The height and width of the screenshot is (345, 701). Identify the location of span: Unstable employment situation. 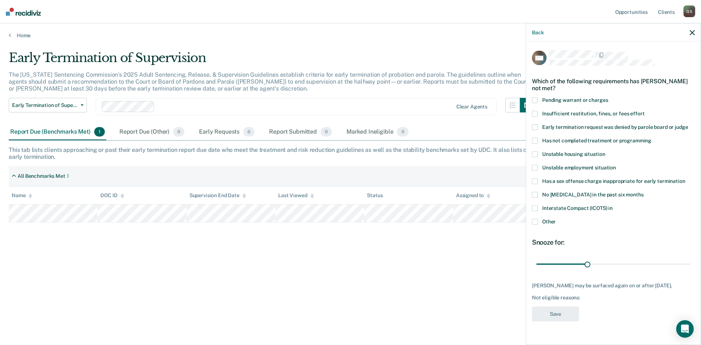
(579, 168).